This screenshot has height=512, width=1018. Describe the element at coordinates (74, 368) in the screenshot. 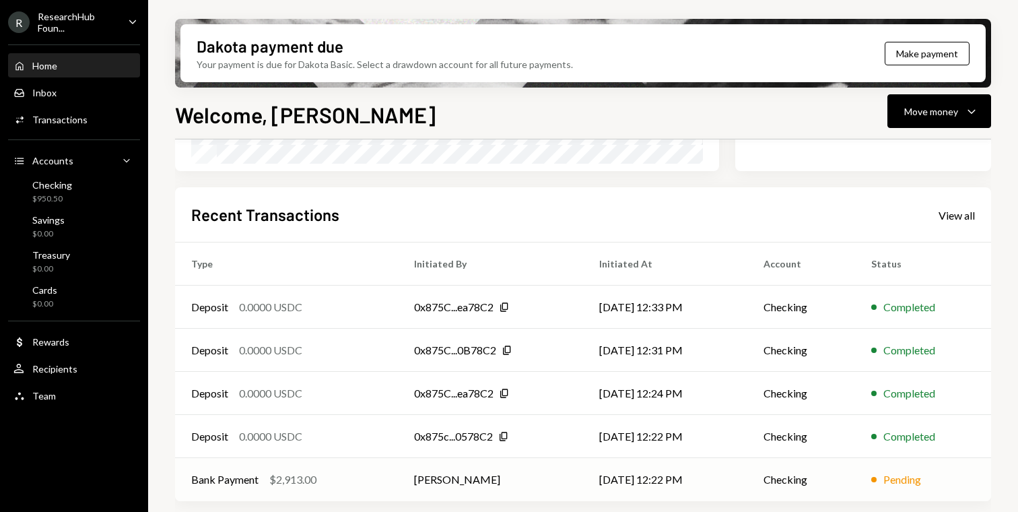

I see `a: Recipients` at that location.